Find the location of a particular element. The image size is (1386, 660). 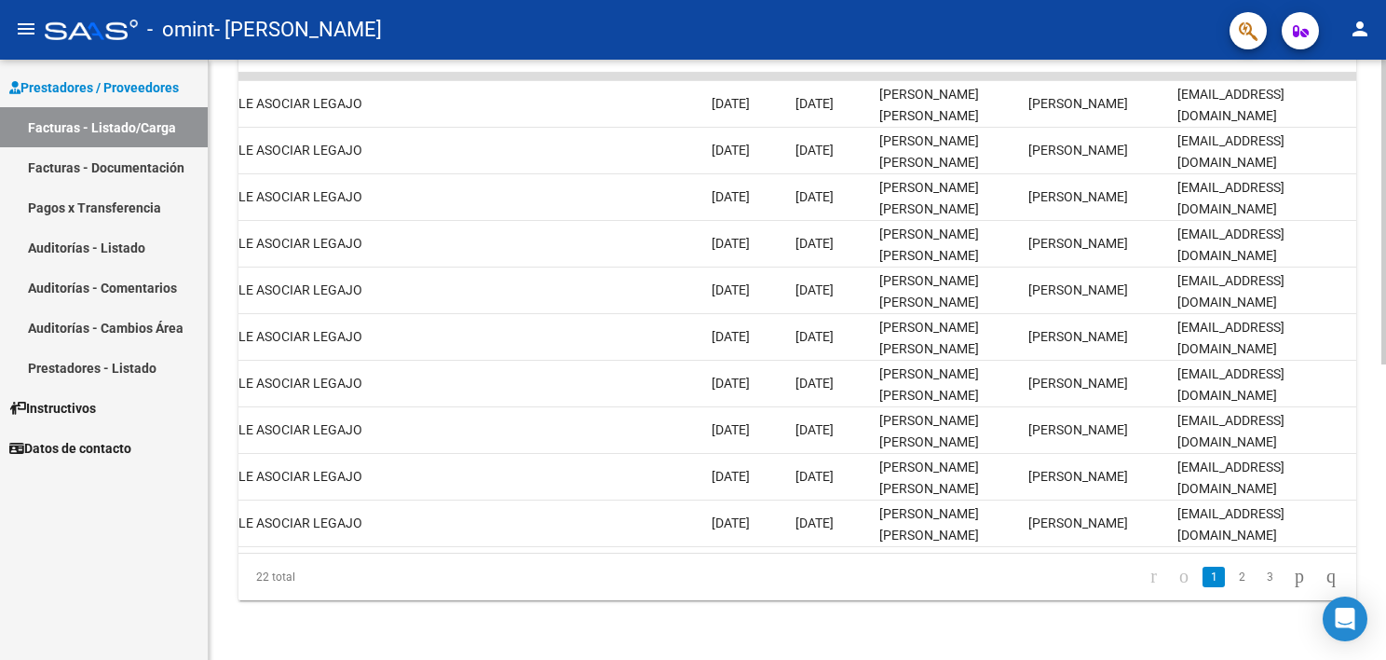

li: page 1 is located at coordinates (1214, 577).